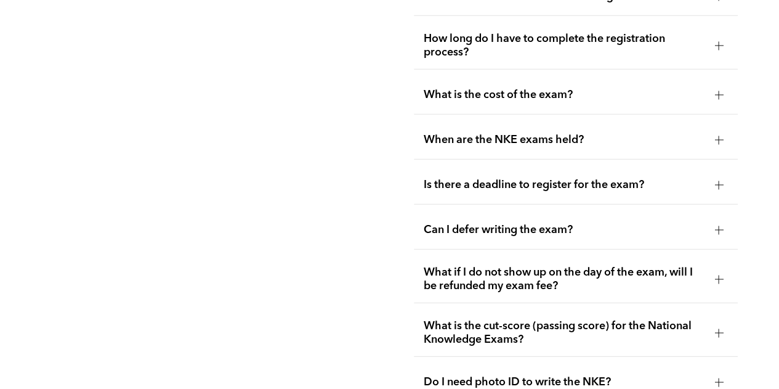 The height and width of the screenshot is (389, 779). I want to click on span: Can I defer writing the exam?, so click(564, 230).